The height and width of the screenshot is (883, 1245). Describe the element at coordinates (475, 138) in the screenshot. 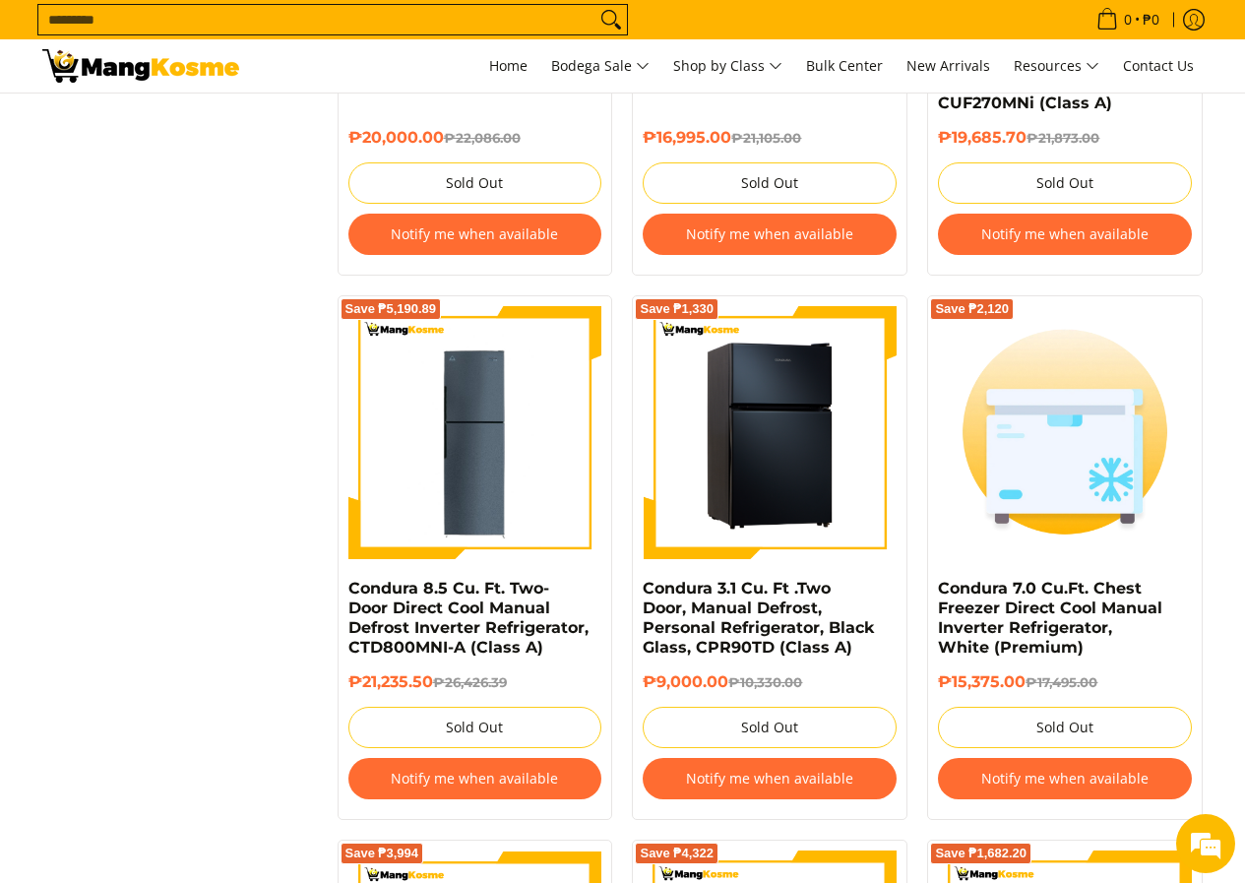

I see `h6: ₱20,000.00` at that location.